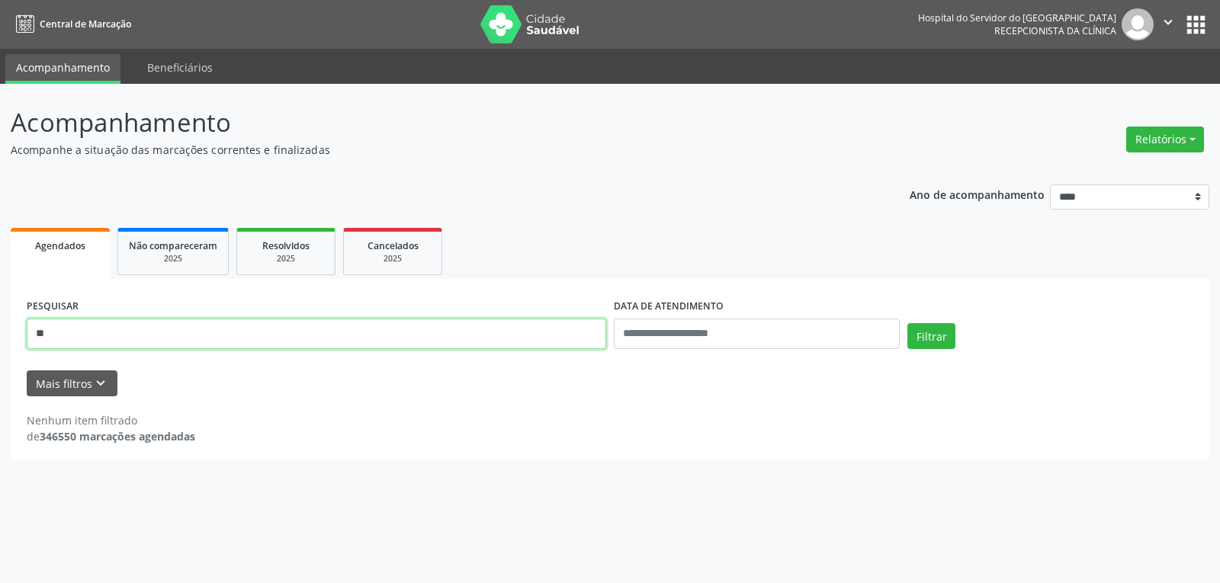  Describe the element at coordinates (1196, 24) in the screenshot. I see `button: apps` at that location.